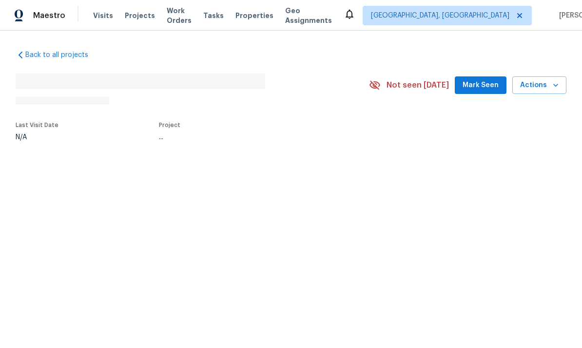  I want to click on span: Last Visit Date, so click(37, 125).